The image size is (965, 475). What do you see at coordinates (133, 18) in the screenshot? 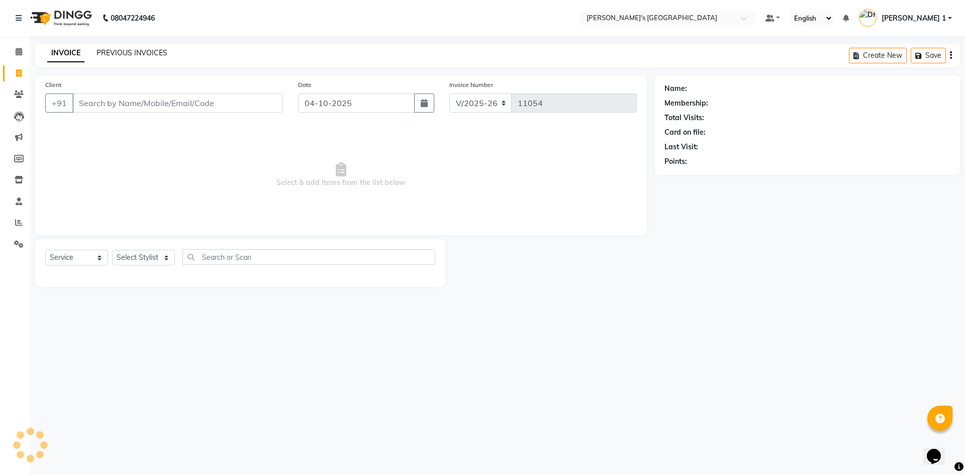
I see `b: 08047224946` at bounding box center [133, 18].